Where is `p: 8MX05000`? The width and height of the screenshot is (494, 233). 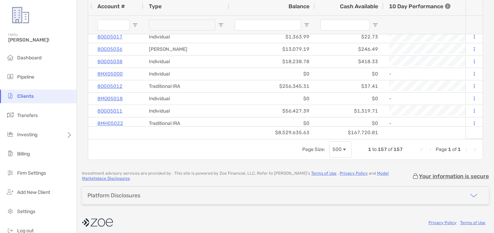 p: 8MX05000 is located at coordinates (110, 74).